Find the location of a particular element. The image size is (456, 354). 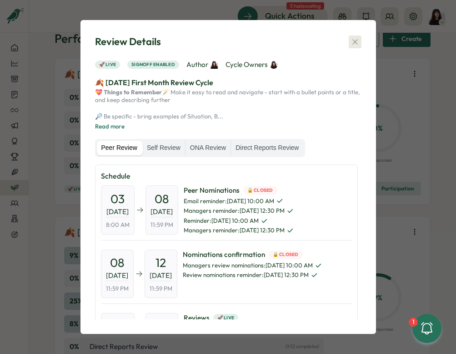

span: Author is located at coordinates (203, 65).